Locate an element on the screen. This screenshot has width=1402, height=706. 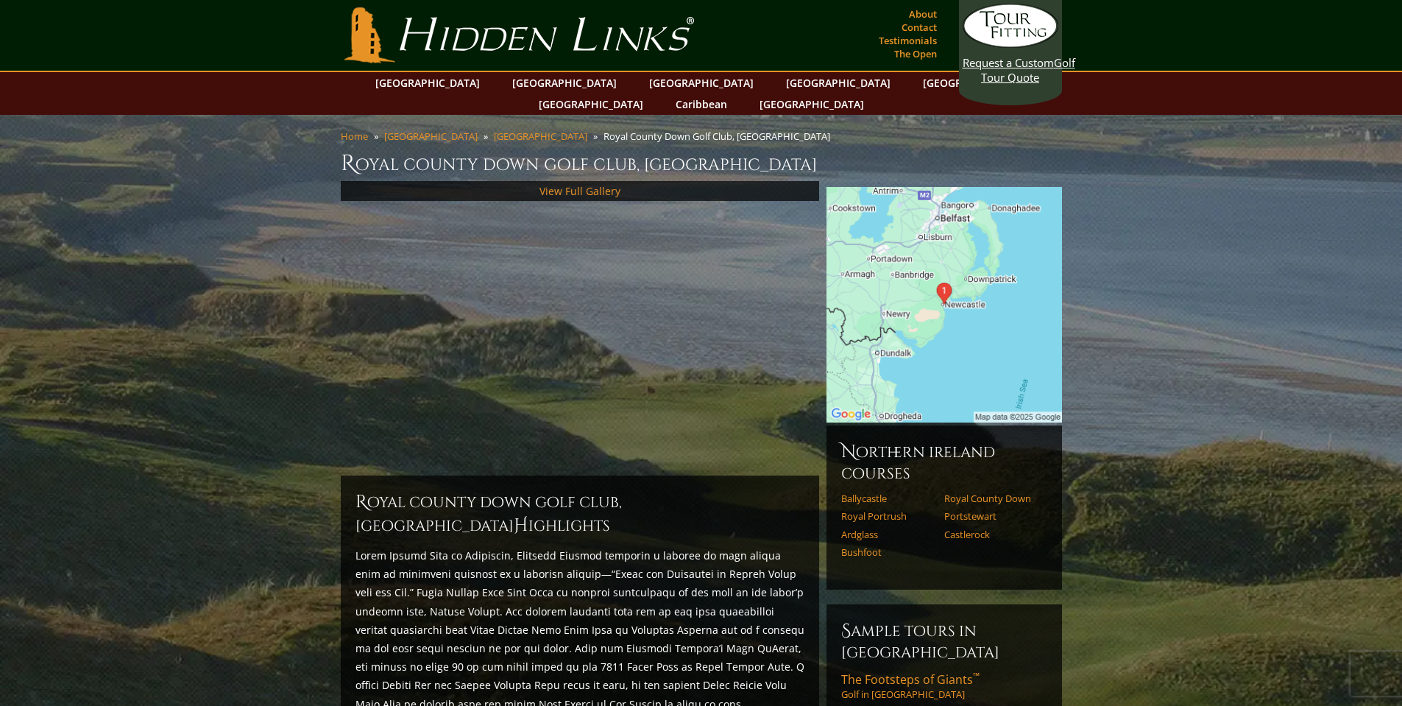
a: View Full Gallery is located at coordinates (580, 191).